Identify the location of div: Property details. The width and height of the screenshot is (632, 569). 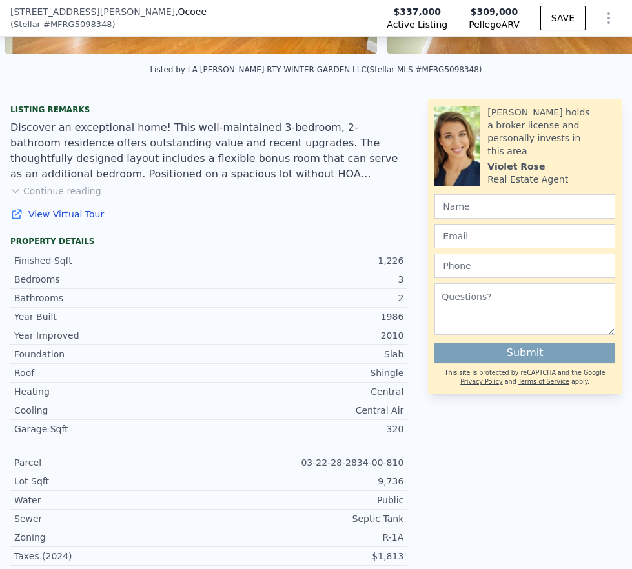
(209, 241).